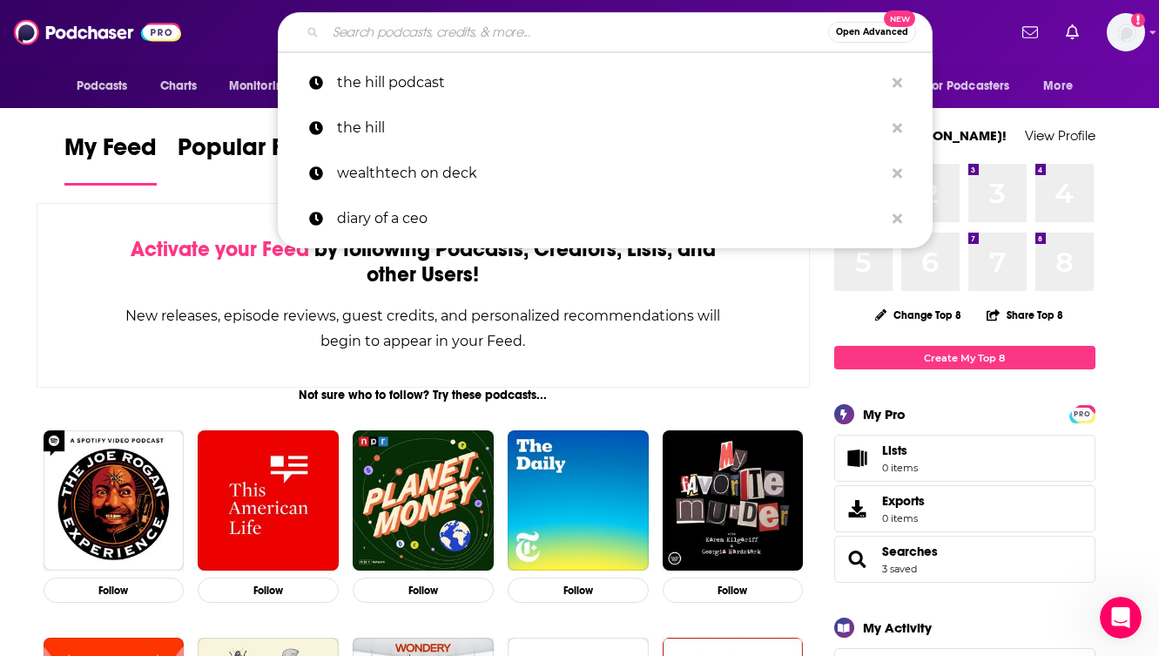  Describe the element at coordinates (1126, 32) in the screenshot. I see `span: Logged in as HughE` at that location.